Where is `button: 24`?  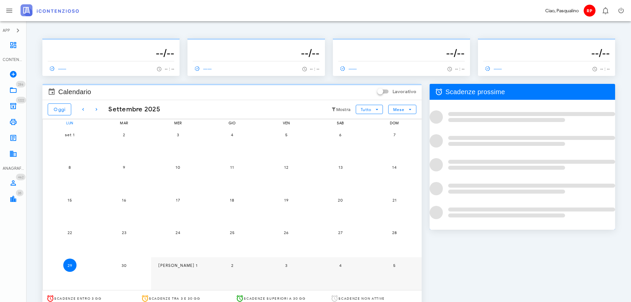 button: 24 is located at coordinates (178, 232).